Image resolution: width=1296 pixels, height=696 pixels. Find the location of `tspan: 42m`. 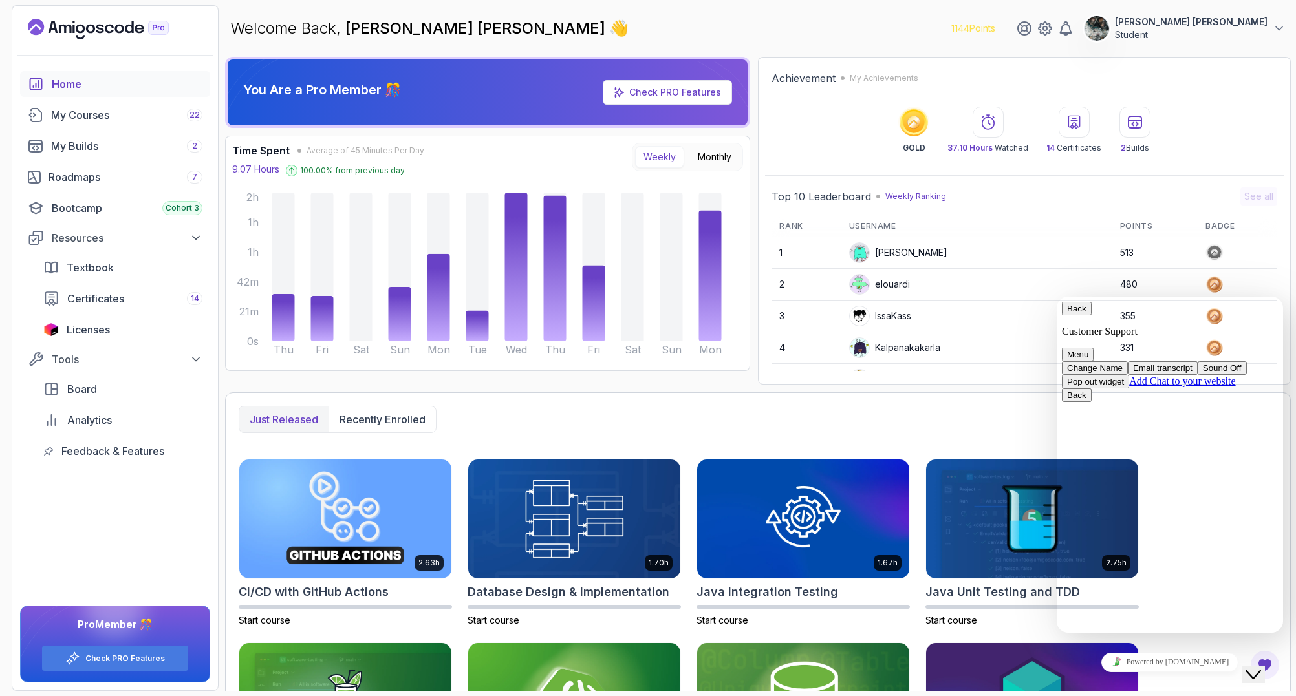

tspan: 42m is located at coordinates (248, 282).